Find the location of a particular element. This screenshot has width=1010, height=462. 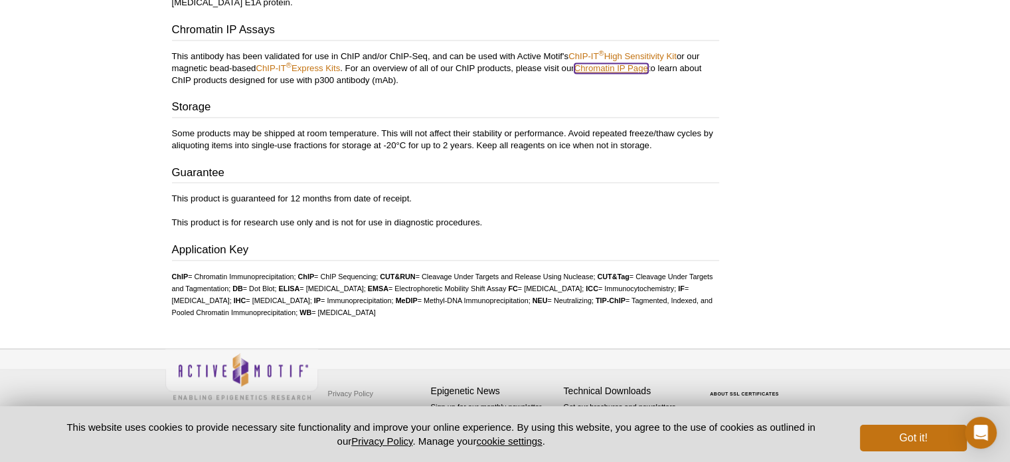

li: = Electrophoretic Mobility Shift Assay is located at coordinates (437, 288).